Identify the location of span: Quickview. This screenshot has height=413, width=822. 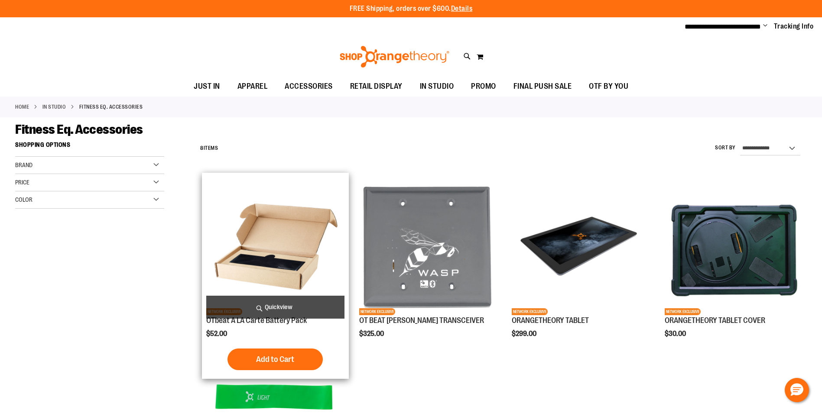
(275, 307).